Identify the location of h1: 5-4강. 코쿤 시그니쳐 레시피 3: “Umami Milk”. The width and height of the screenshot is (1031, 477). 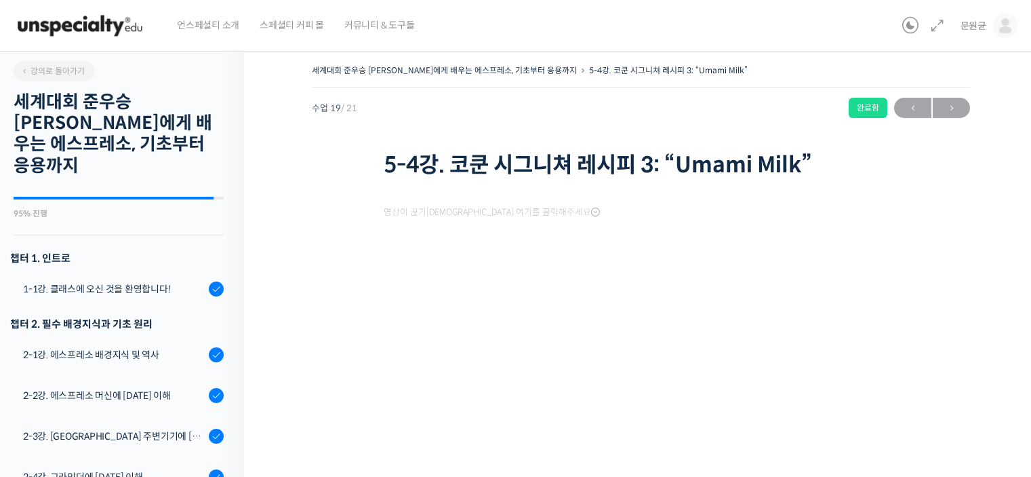
(641, 165).